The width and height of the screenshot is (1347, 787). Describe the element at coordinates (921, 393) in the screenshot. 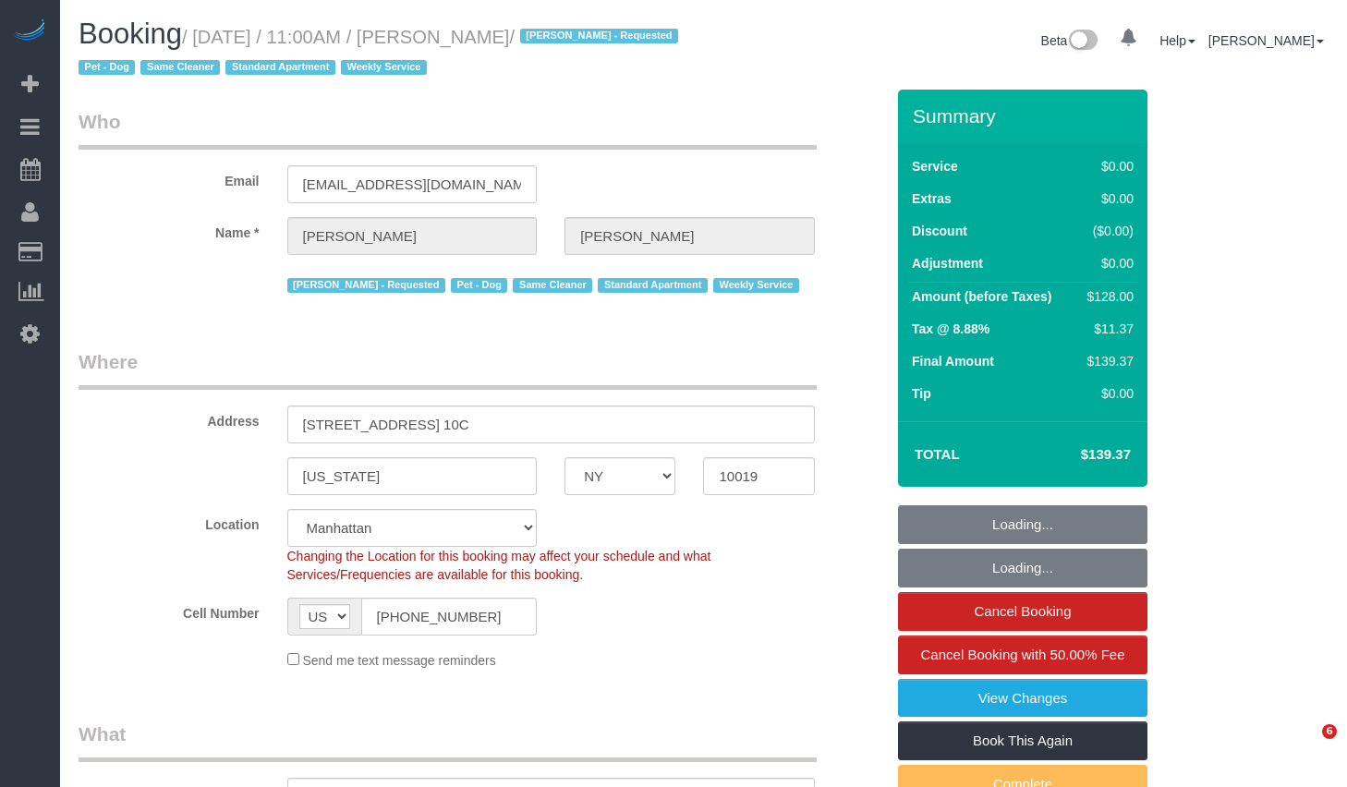

I see `label: Tip` at that location.